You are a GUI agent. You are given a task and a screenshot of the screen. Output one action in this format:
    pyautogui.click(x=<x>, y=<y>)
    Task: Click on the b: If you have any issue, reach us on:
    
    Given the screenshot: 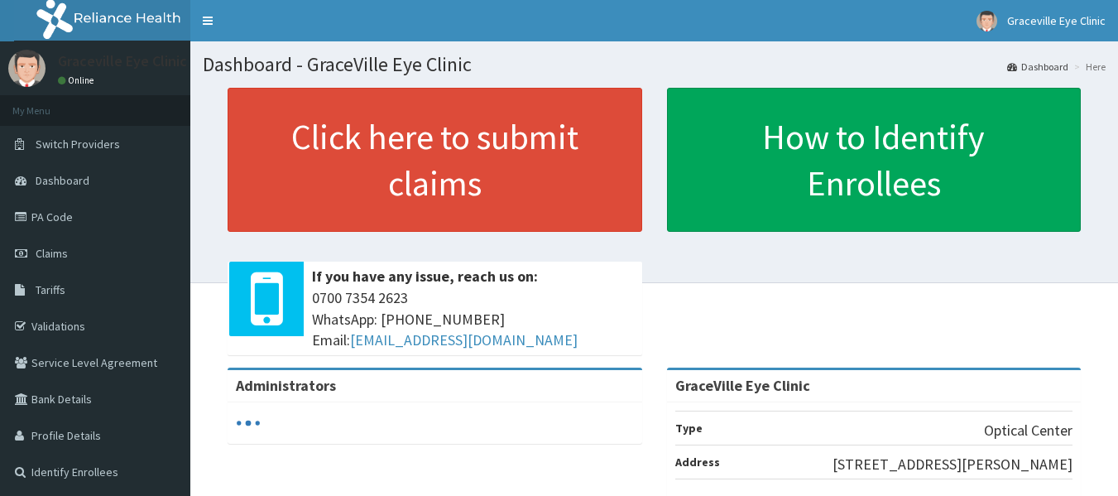 What is the action you would take?
    pyautogui.click(x=424, y=275)
    